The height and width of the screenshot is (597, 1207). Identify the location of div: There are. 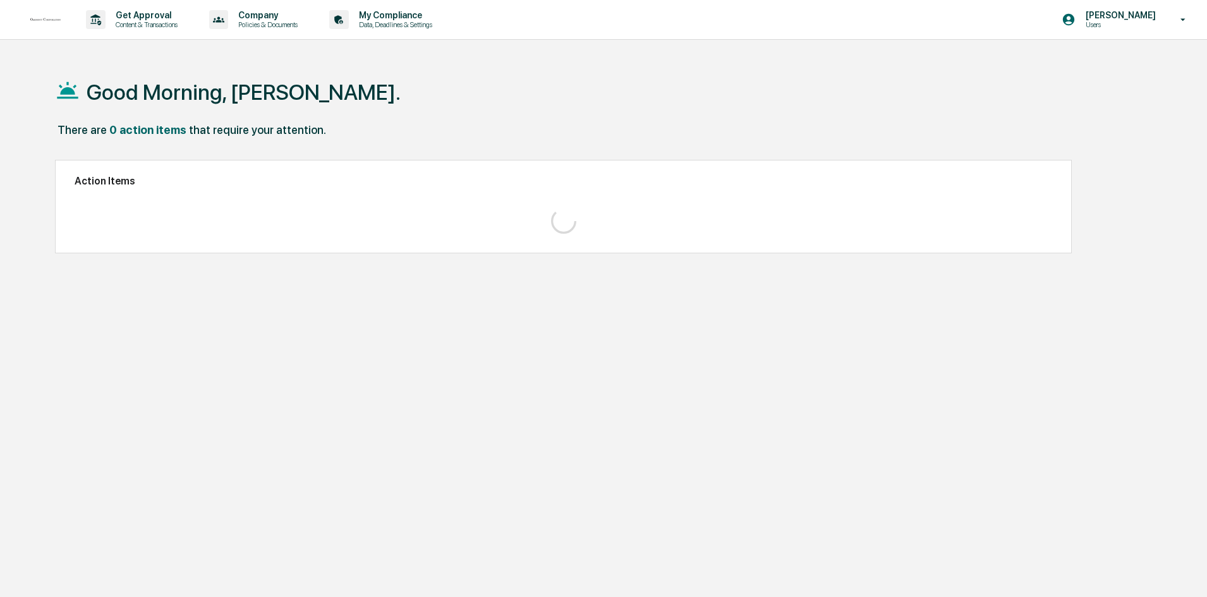
(82, 130).